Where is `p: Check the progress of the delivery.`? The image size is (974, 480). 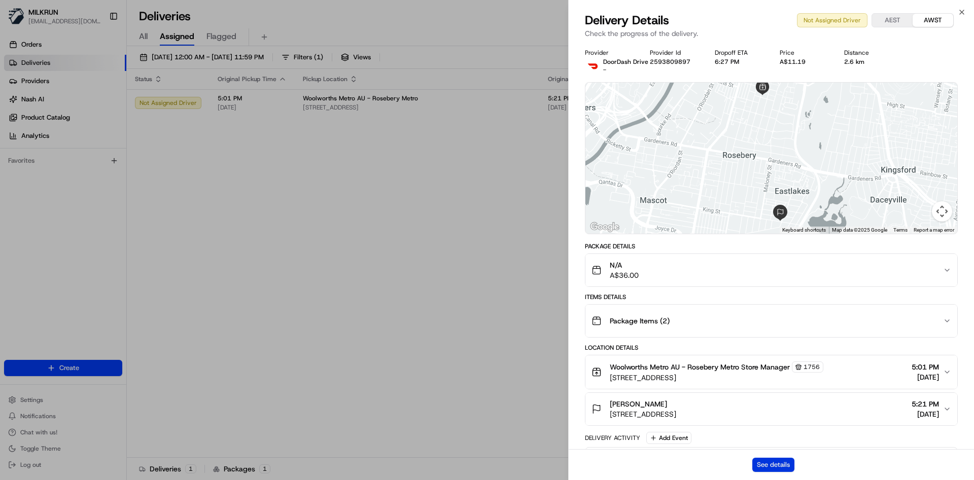 p: Check the progress of the delivery. is located at coordinates (771, 33).